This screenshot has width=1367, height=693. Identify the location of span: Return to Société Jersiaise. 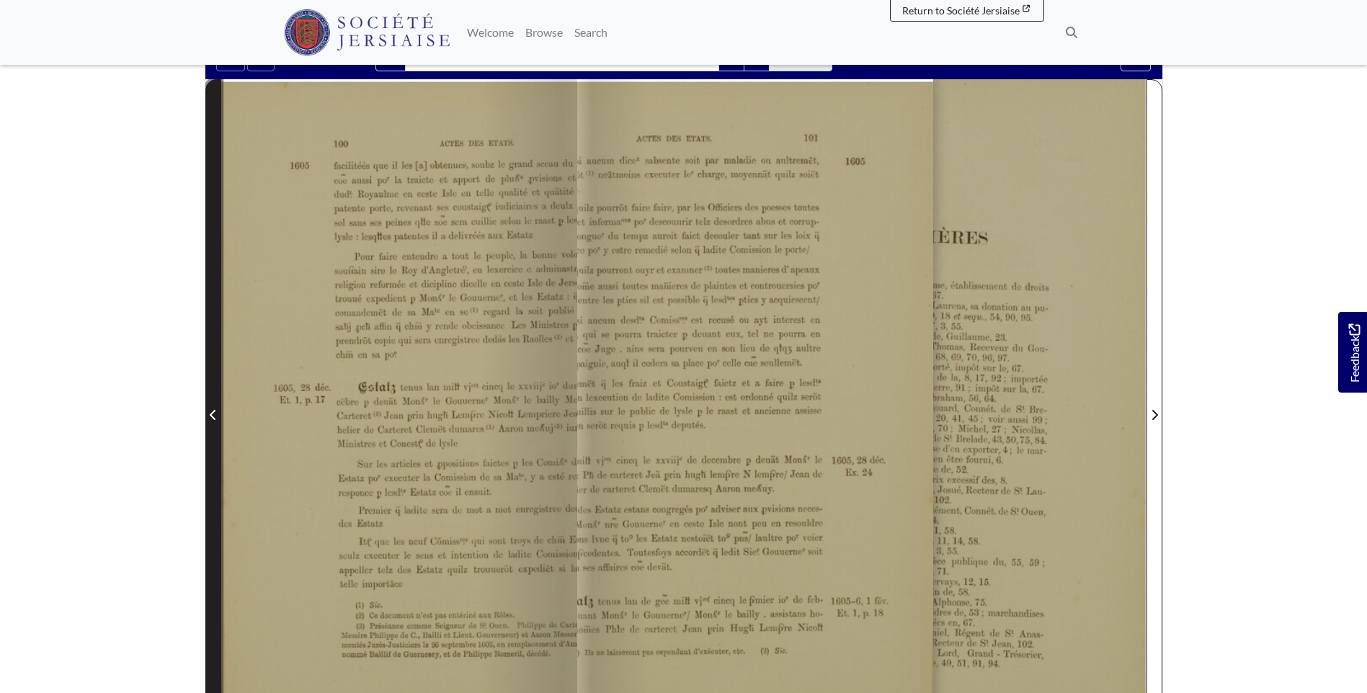
(961, 10).